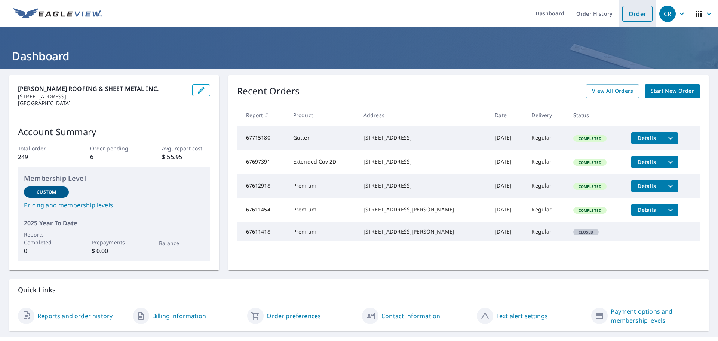  Describe the element at coordinates (262, 232) in the screenshot. I see `td: 67611418` at that location.